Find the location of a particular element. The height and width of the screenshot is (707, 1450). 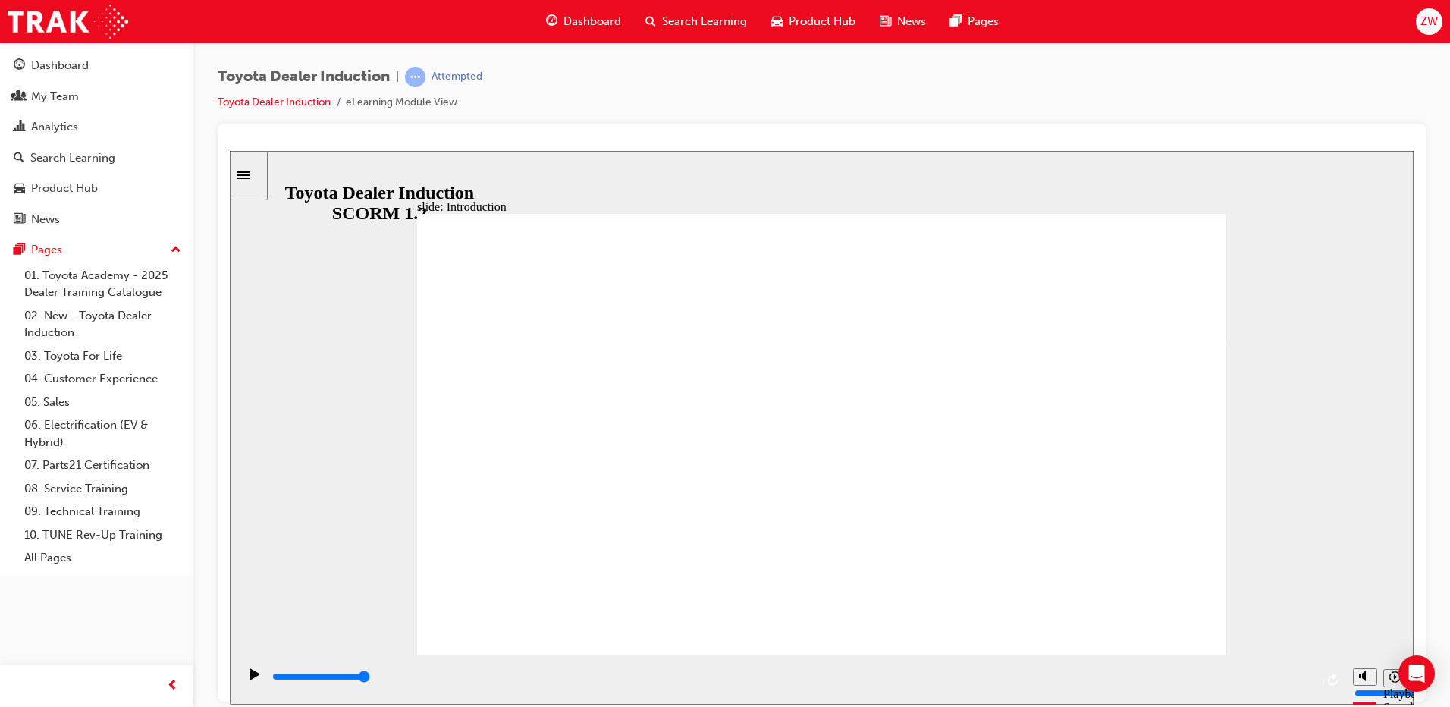

div: Dashboard is located at coordinates (60, 65).